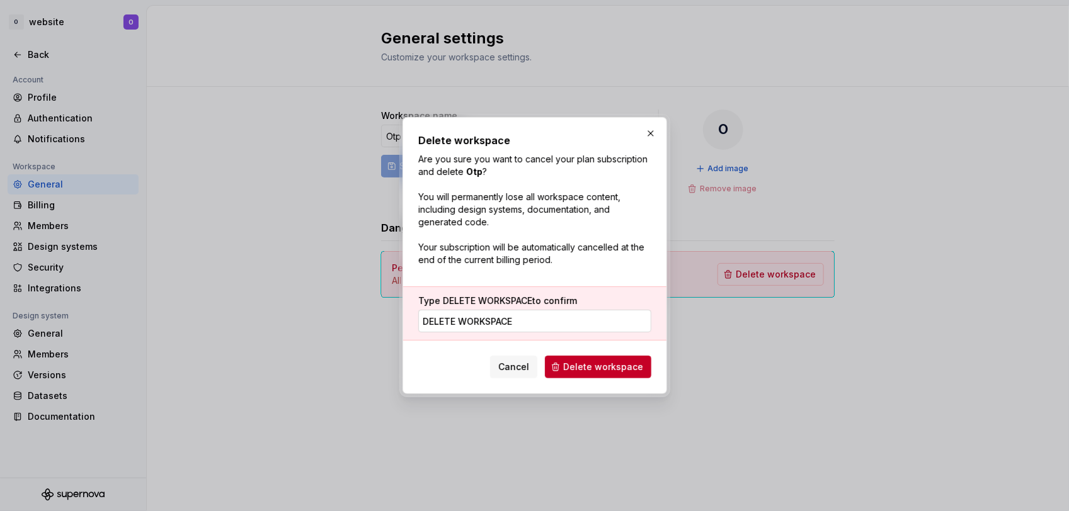  I want to click on strong: Otp, so click(474, 171).